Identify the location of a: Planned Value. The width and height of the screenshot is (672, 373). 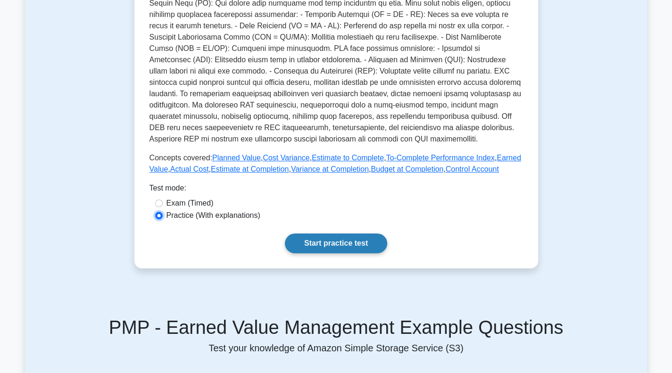
(236, 158).